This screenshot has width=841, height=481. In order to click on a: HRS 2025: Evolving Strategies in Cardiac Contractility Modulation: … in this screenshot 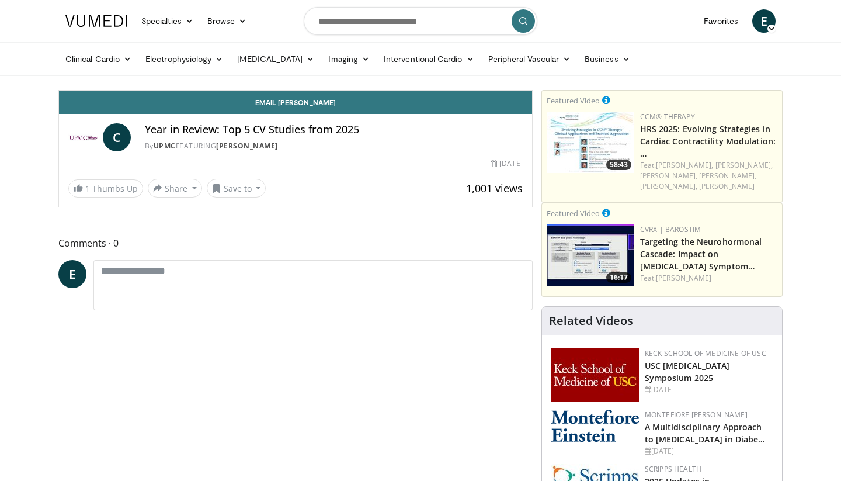, I will do `click(708, 141)`.